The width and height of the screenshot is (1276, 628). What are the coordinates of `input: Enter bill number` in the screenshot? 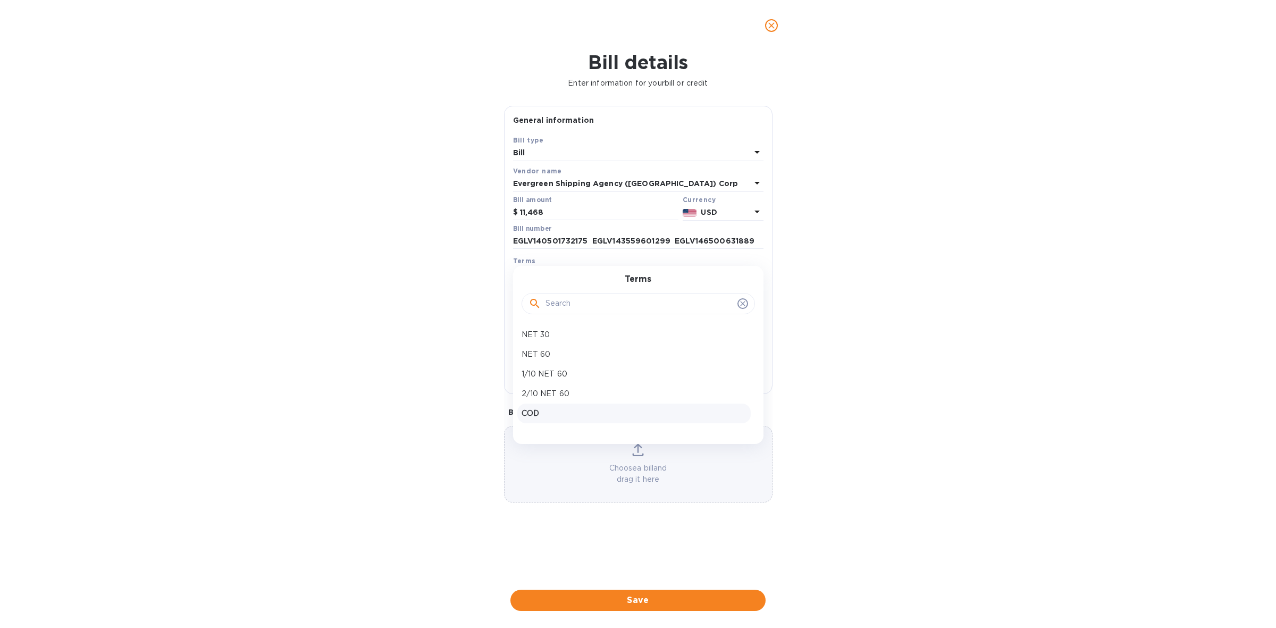 It's located at (638, 241).